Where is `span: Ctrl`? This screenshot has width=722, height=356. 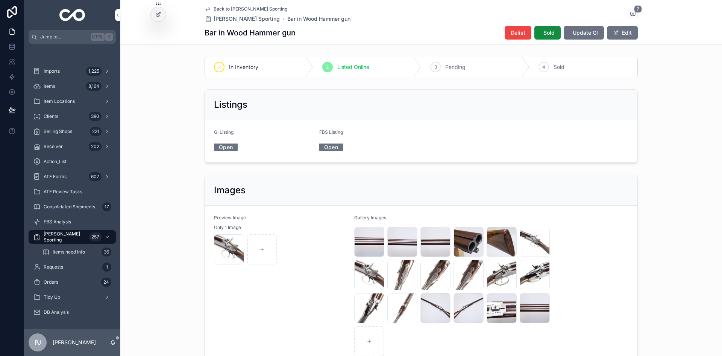
span: Ctrl is located at coordinates (98, 37).